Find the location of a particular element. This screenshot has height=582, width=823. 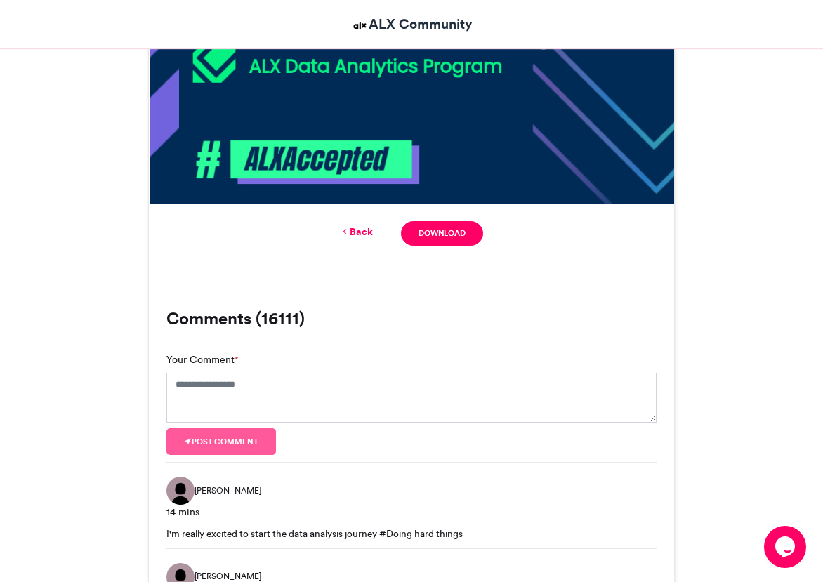

a: ALX Community is located at coordinates (412, 24).